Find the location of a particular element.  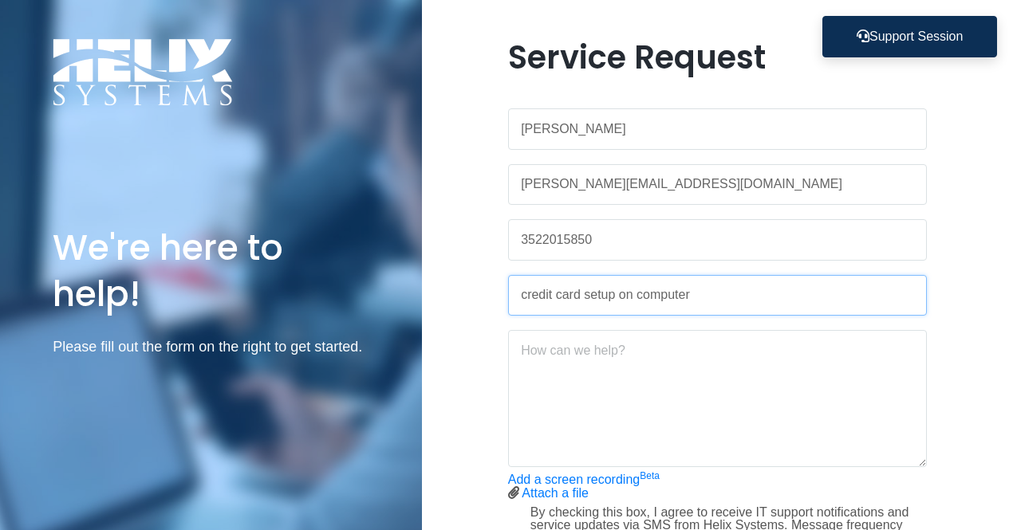

a: Attach a file is located at coordinates (555, 493).